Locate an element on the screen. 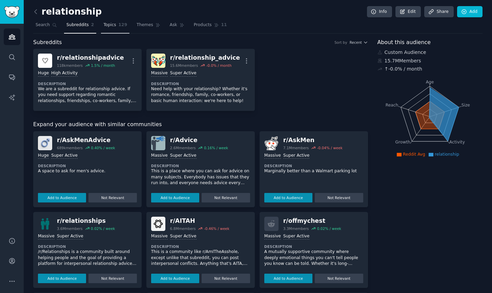  img: relationship_advice is located at coordinates (158, 61).